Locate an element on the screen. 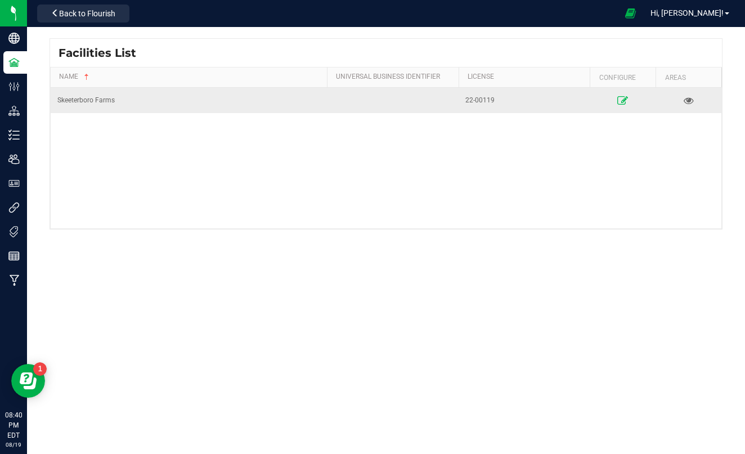 The width and height of the screenshot is (745, 454). div: 22-00119 is located at coordinates (525, 100).